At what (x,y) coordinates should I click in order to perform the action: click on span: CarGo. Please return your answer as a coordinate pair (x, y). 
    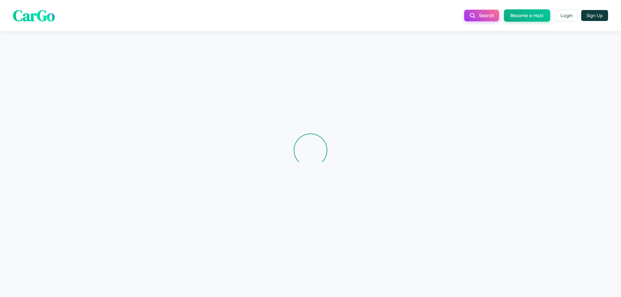
    Looking at the image, I should click on (34, 16).